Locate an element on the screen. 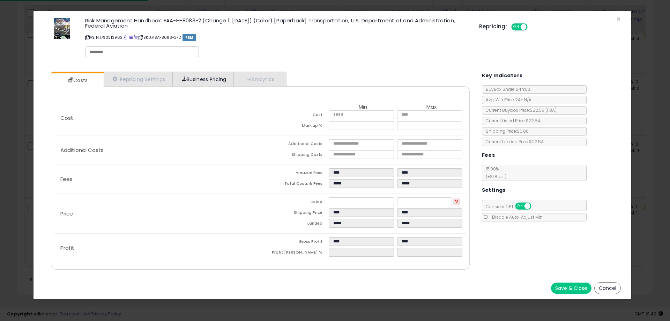 Image resolution: width=670 pixels, height=321 pixels. p: Cost is located at coordinates (157, 118).